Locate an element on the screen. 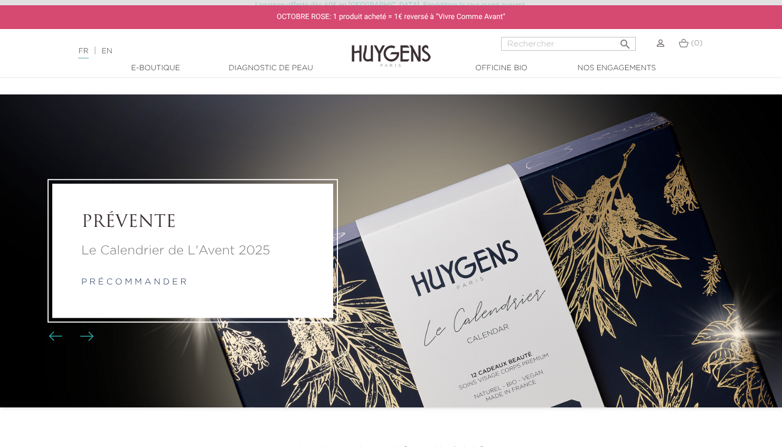  a: Nos engagements is located at coordinates (617, 68).